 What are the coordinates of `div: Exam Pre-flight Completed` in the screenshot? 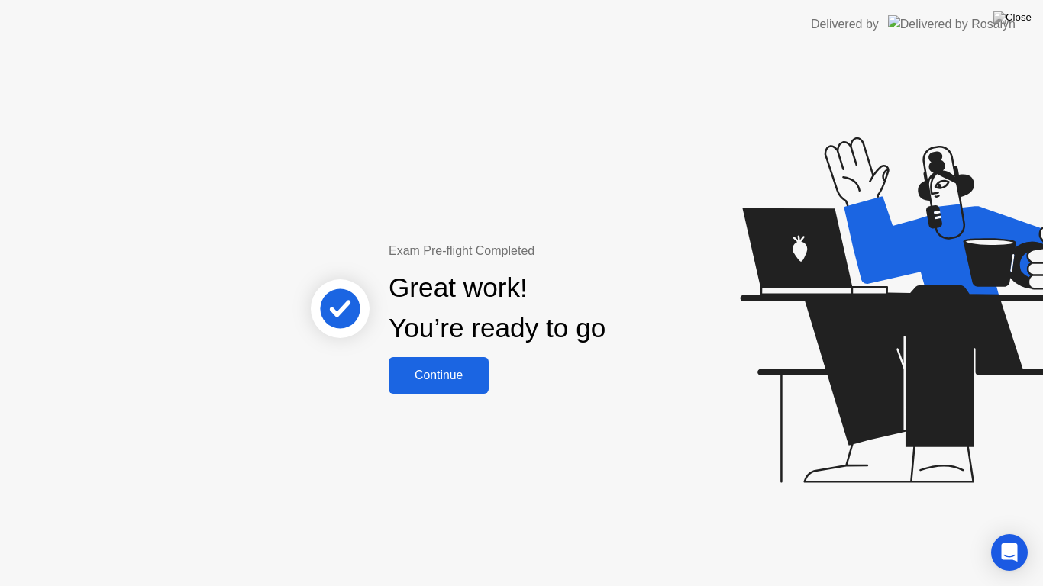 It's located at (546, 251).